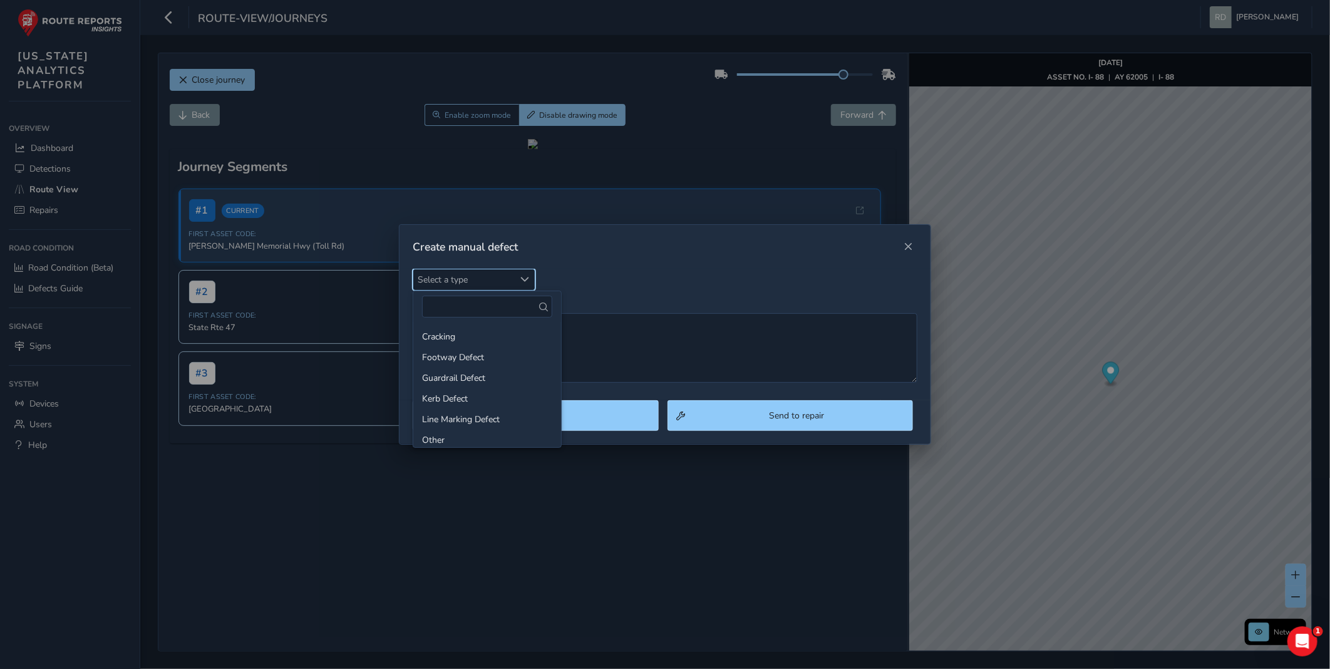 This screenshot has height=669, width=1330. I want to click on li: Footway Defect, so click(487, 357).